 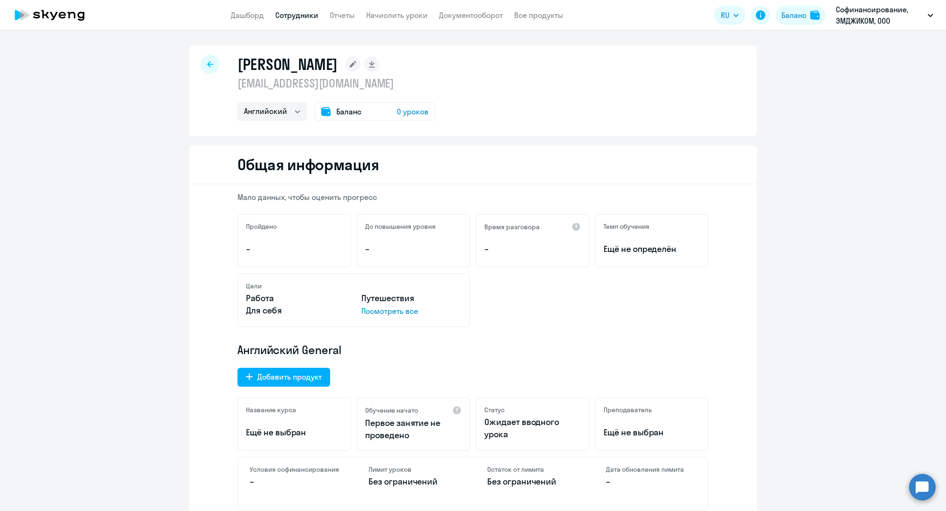 What do you see at coordinates (471, 15) in the screenshot?
I see `a: Документооборот` at bounding box center [471, 15].